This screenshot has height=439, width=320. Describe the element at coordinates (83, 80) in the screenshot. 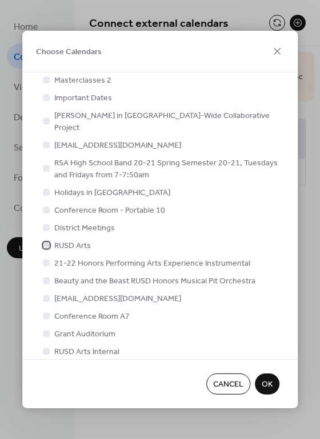

I see `span: Masterclasses 2` at that location.